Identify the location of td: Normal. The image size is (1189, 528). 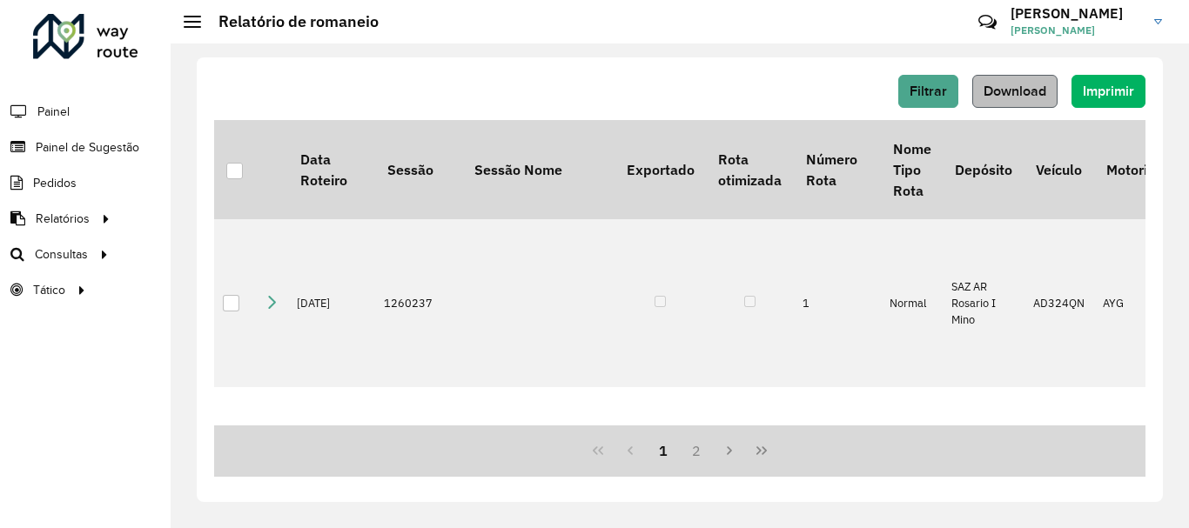
(911, 303).